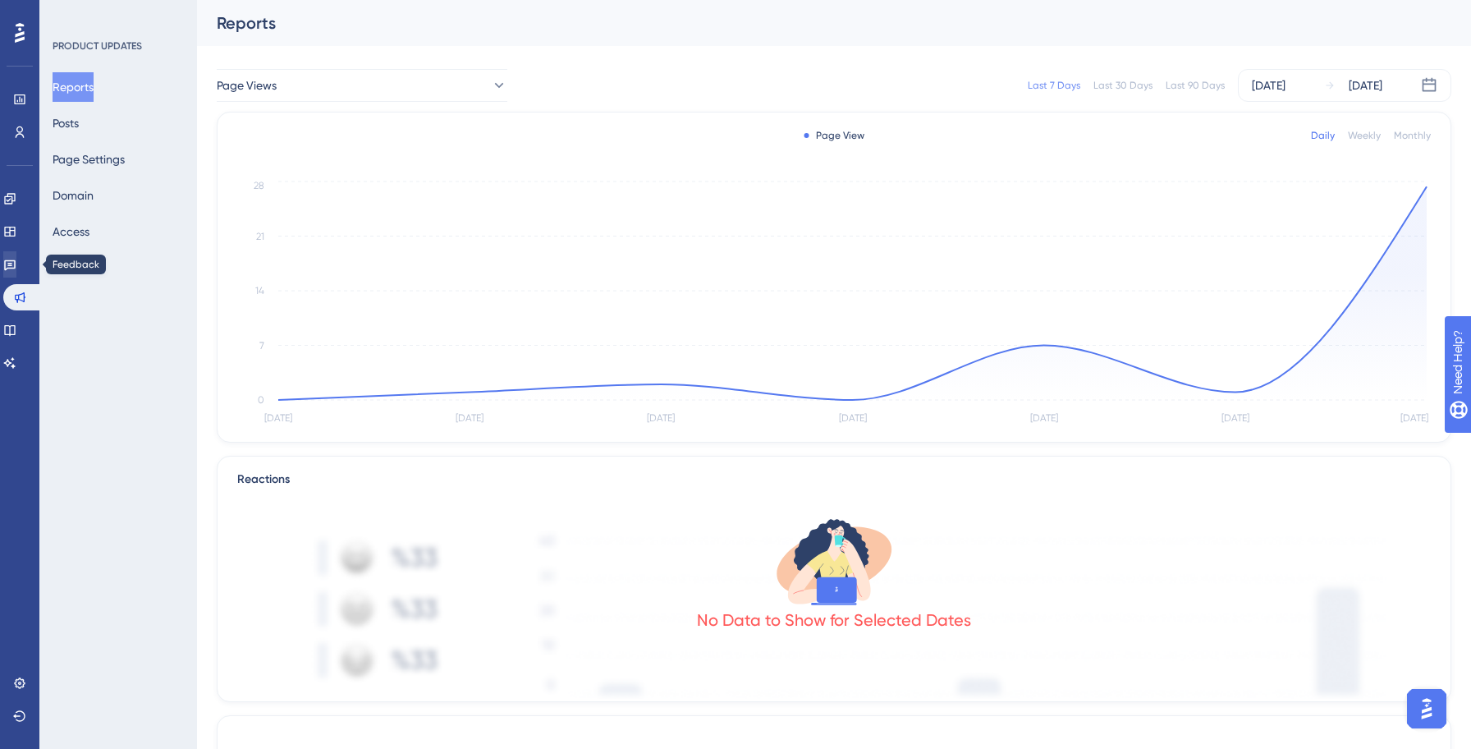 This screenshot has height=749, width=1471. What do you see at coordinates (834, 135) in the screenshot?
I see `div: Page View` at bounding box center [834, 135].